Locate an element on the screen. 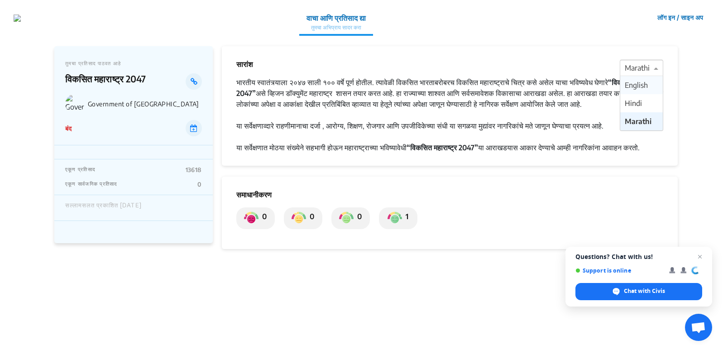 This screenshot has height=350, width=723. p: 13618 is located at coordinates (194, 170).